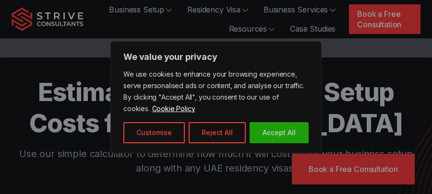 The image size is (432, 194). I want to click on div: We value your privacy, so click(216, 97).